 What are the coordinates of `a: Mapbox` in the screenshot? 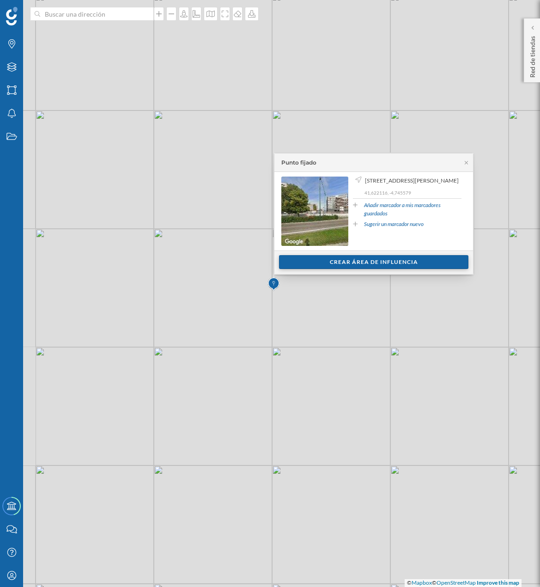 It's located at (422, 583).